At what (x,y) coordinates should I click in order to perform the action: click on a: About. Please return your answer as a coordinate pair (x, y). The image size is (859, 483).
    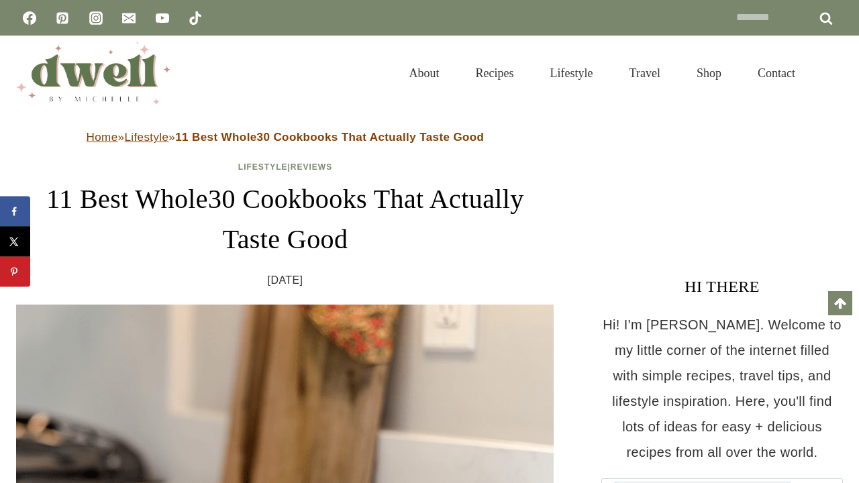
    Looking at the image, I should click on (424, 73).